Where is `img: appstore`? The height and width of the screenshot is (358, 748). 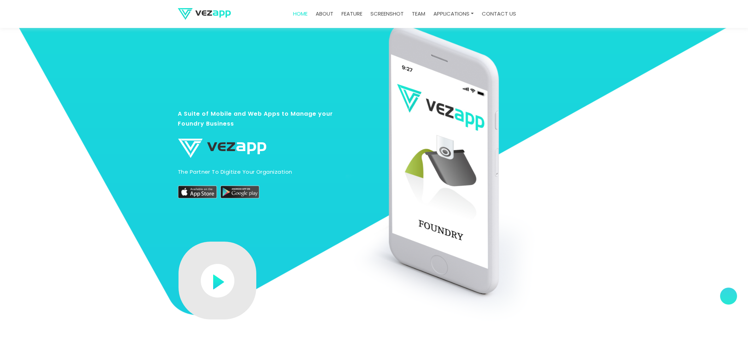
img: appstore is located at coordinates (197, 192).